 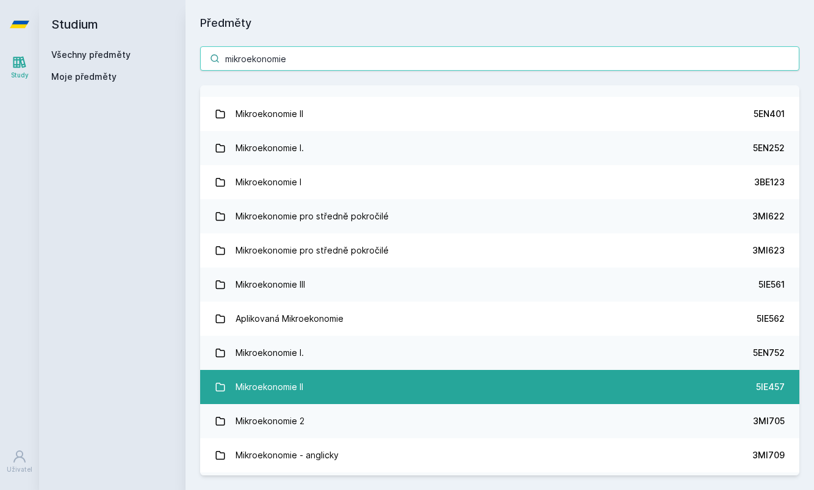 What do you see at coordinates (768, 421) in the screenshot?
I see `div: 3MI705` at bounding box center [768, 421].